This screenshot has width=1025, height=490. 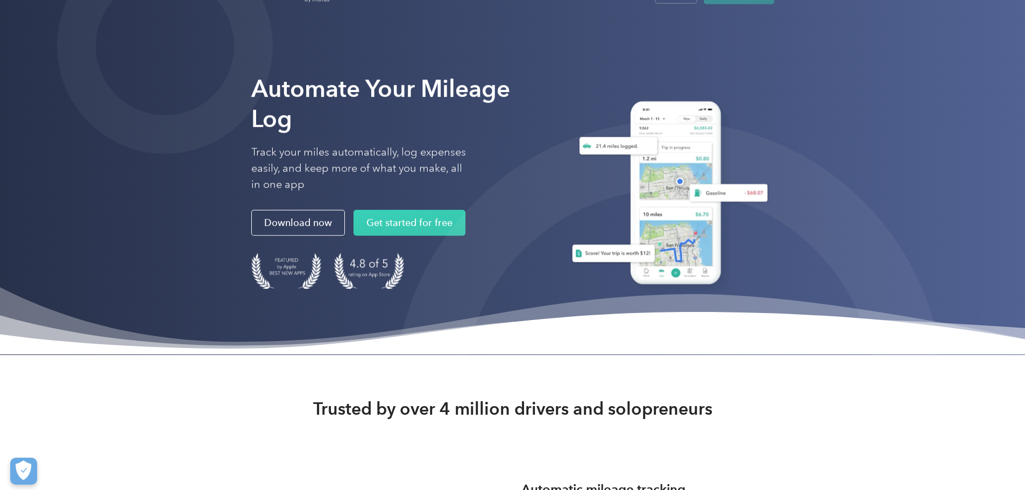 I want to click on button: Cookies Settings, so click(x=24, y=472).